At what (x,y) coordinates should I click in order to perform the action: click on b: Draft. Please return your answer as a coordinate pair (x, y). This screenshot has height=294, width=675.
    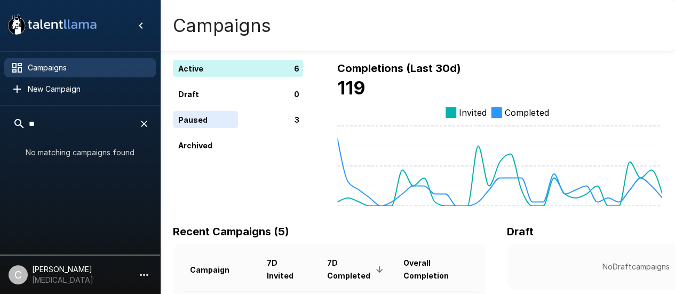
    Looking at the image, I should click on (521, 232).